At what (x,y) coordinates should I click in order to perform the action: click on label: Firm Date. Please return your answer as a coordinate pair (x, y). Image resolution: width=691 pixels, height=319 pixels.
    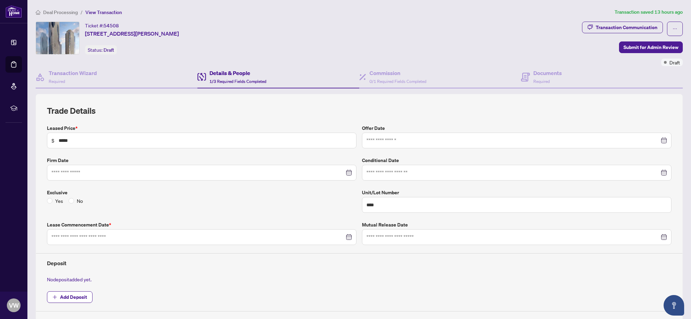
    Looking at the image, I should click on (202, 160).